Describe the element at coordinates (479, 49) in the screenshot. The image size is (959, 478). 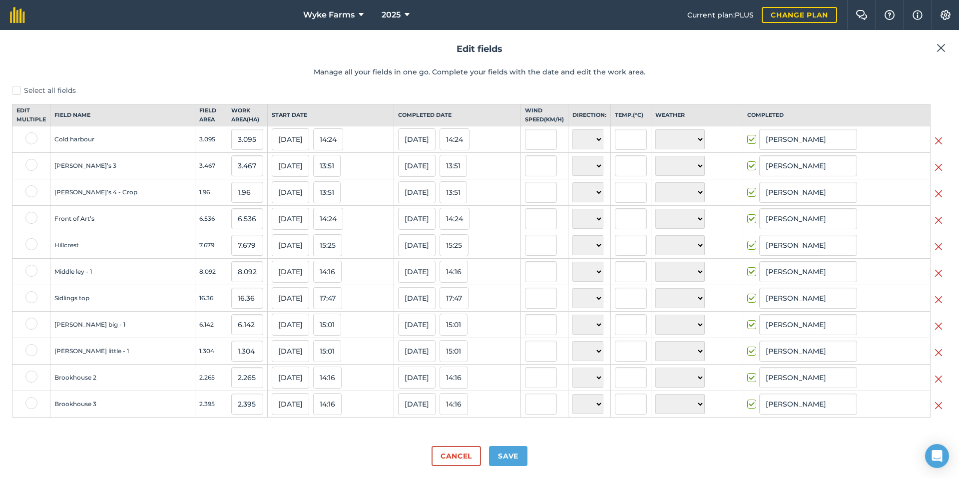
I see `h2: Edit fields` at that location.